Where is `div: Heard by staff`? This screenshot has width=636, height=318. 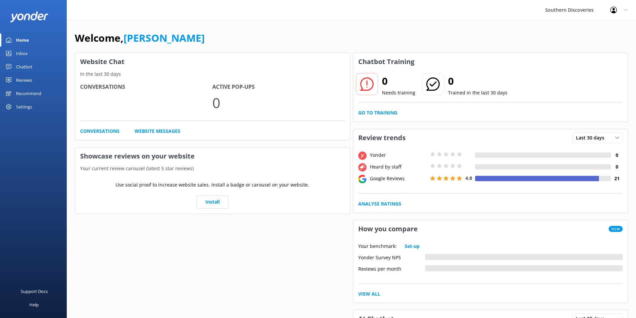
div: Heard by staff is located at coordinates (398, 167).